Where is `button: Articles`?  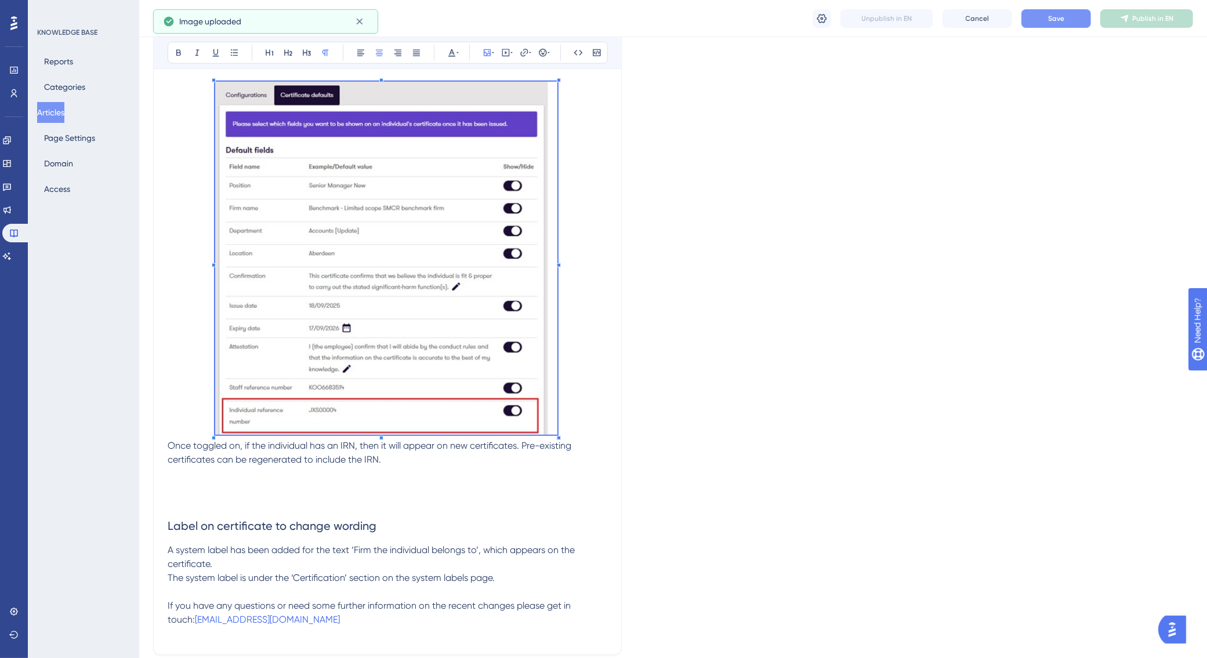 button: Articles is located at coordinates (50, 112).